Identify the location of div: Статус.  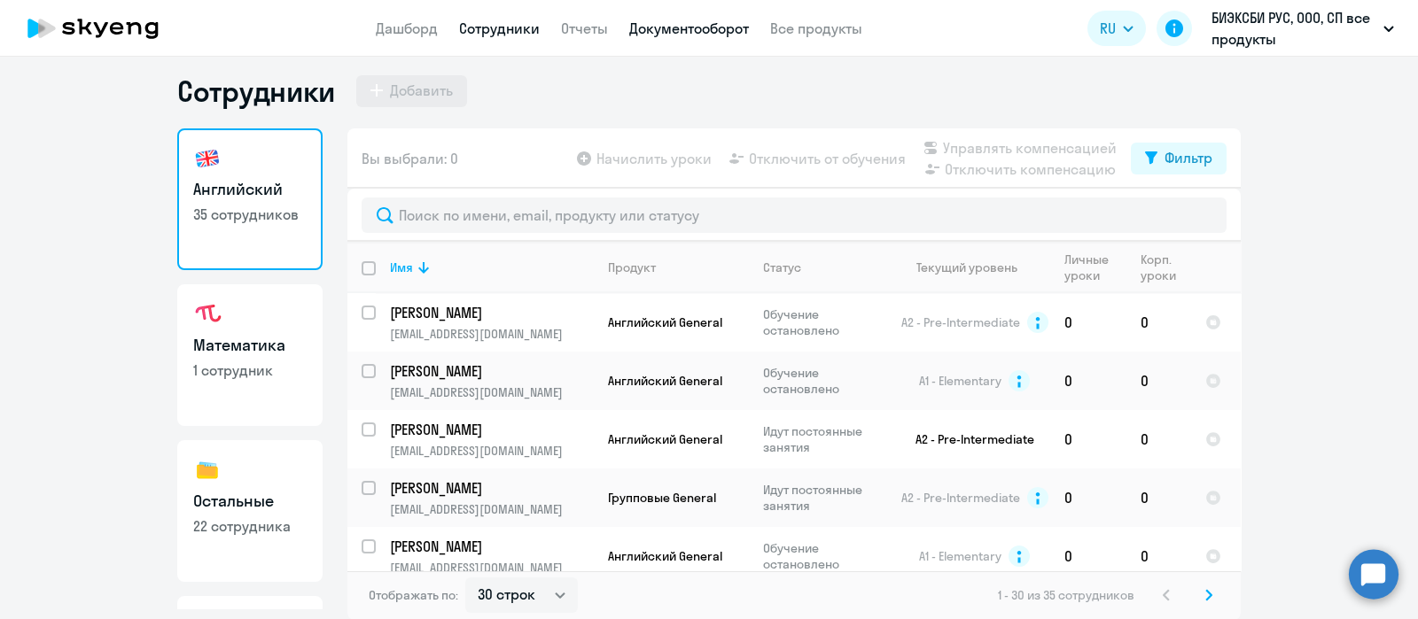
(782, 268).